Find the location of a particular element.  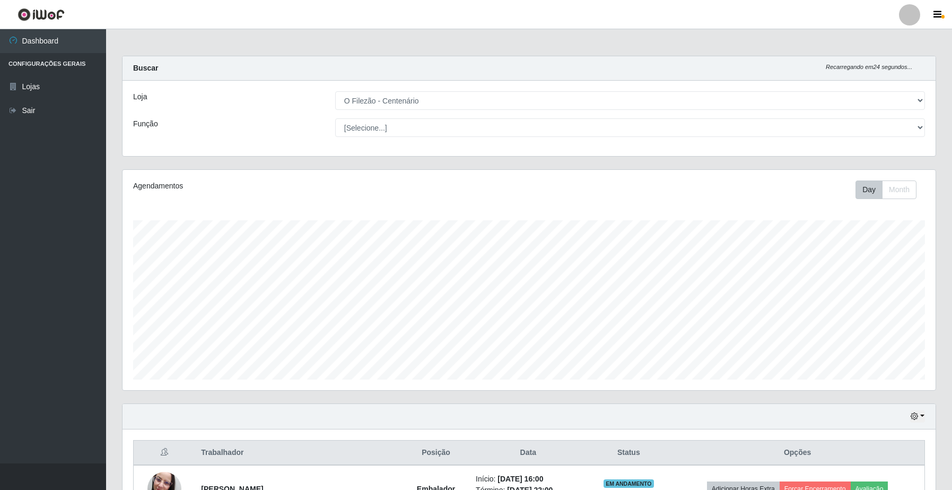

th: Status is located at coordinates (629, 452).